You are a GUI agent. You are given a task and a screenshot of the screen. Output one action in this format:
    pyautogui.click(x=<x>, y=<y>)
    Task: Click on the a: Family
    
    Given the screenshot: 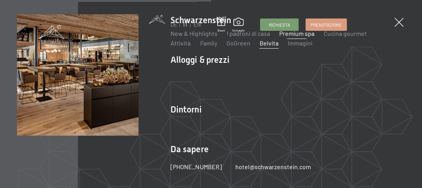 What is the action you would take?
    pyautogui.click(x=208, y=43)
    